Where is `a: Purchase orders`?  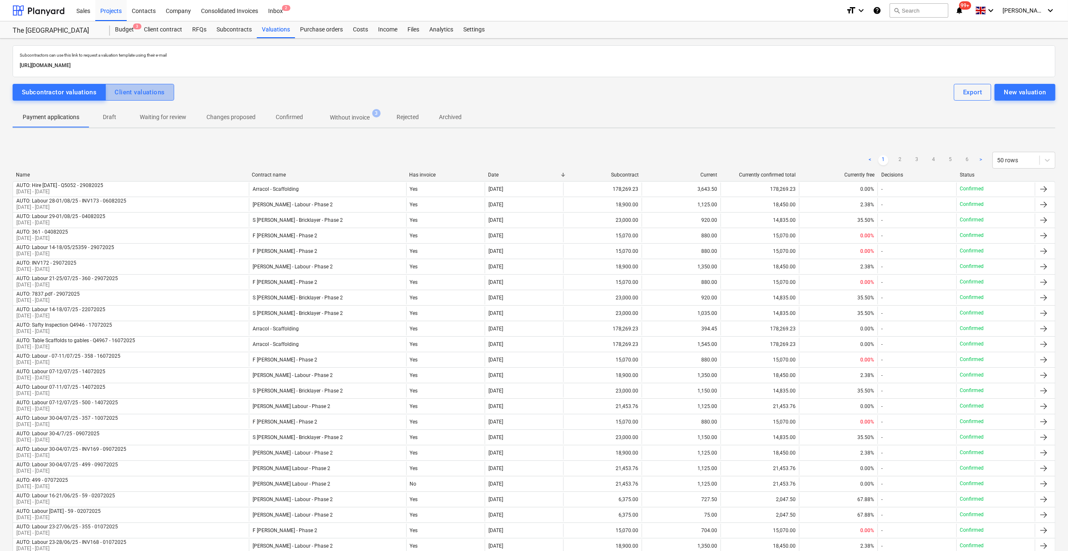
a: Purchase orders is located at coordinates (321, 30).